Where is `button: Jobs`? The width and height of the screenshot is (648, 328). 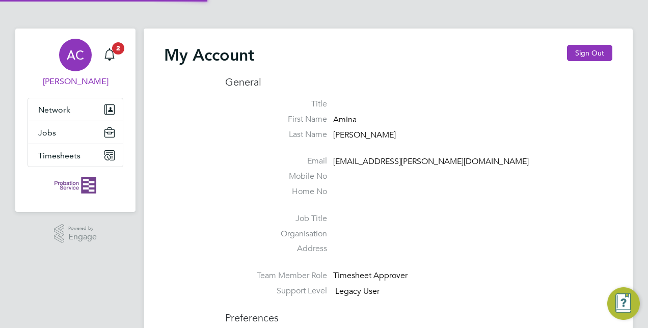
button: Jobs is located at coordinates (75, 132).